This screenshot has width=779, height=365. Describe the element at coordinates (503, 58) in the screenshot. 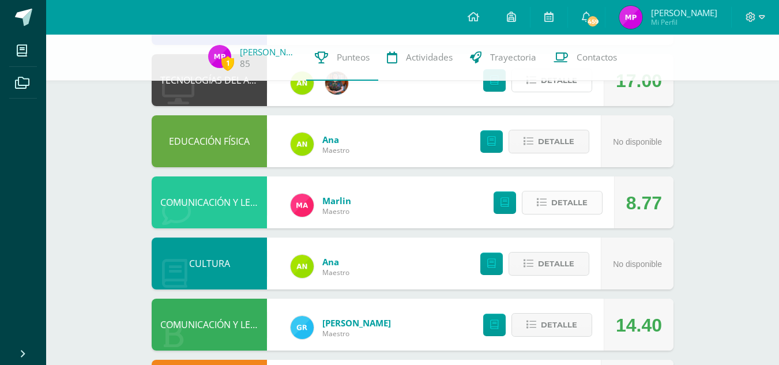

I see `a: Trayectoria` at that location.